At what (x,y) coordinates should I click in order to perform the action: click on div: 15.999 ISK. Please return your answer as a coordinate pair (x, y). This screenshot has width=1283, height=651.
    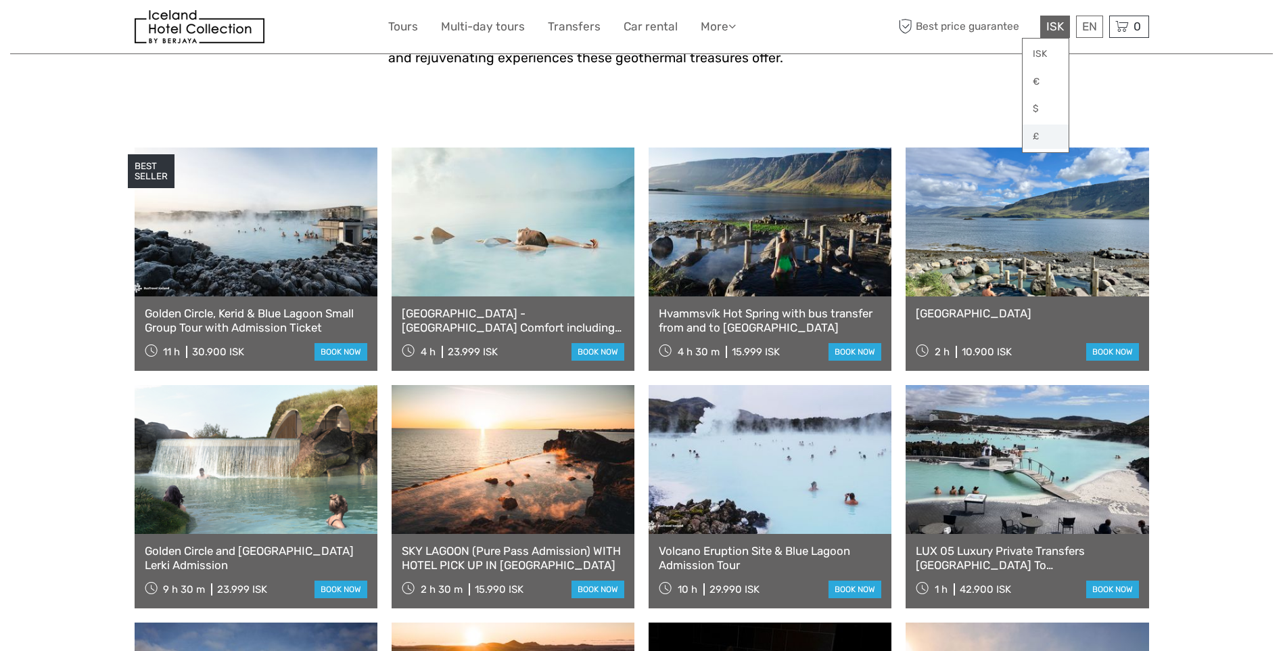
    Looking at the image, I should click on (755, 352).